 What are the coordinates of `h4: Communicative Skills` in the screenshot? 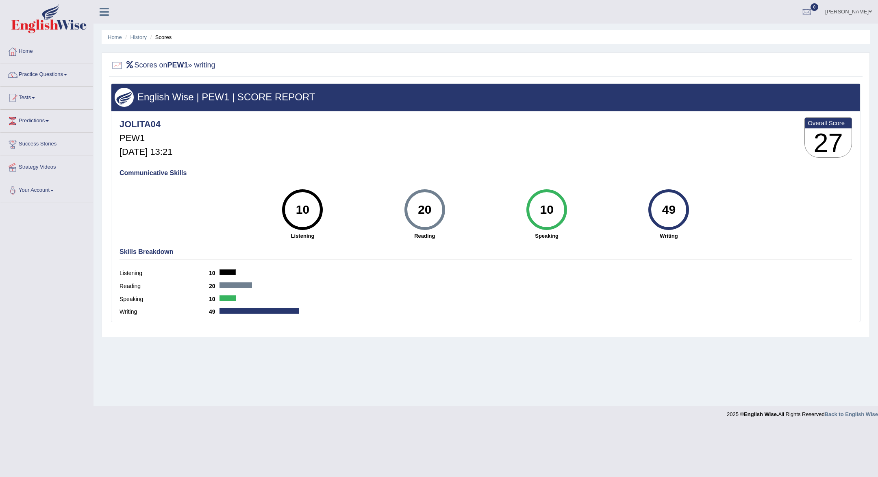 It's located at (486, 173).